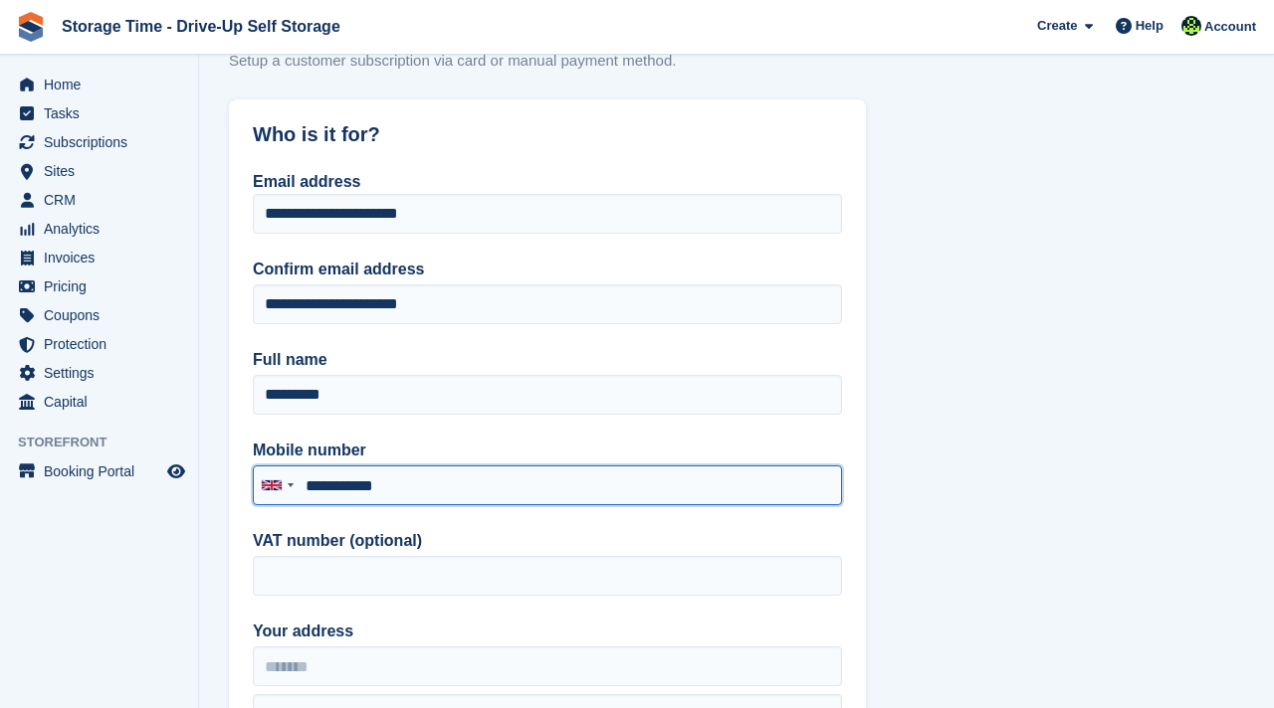 The height and width of the screenshot is (708, 1274). I want to click on a: Storage Time - Drive-Up Self Storage, so click(201, 26).